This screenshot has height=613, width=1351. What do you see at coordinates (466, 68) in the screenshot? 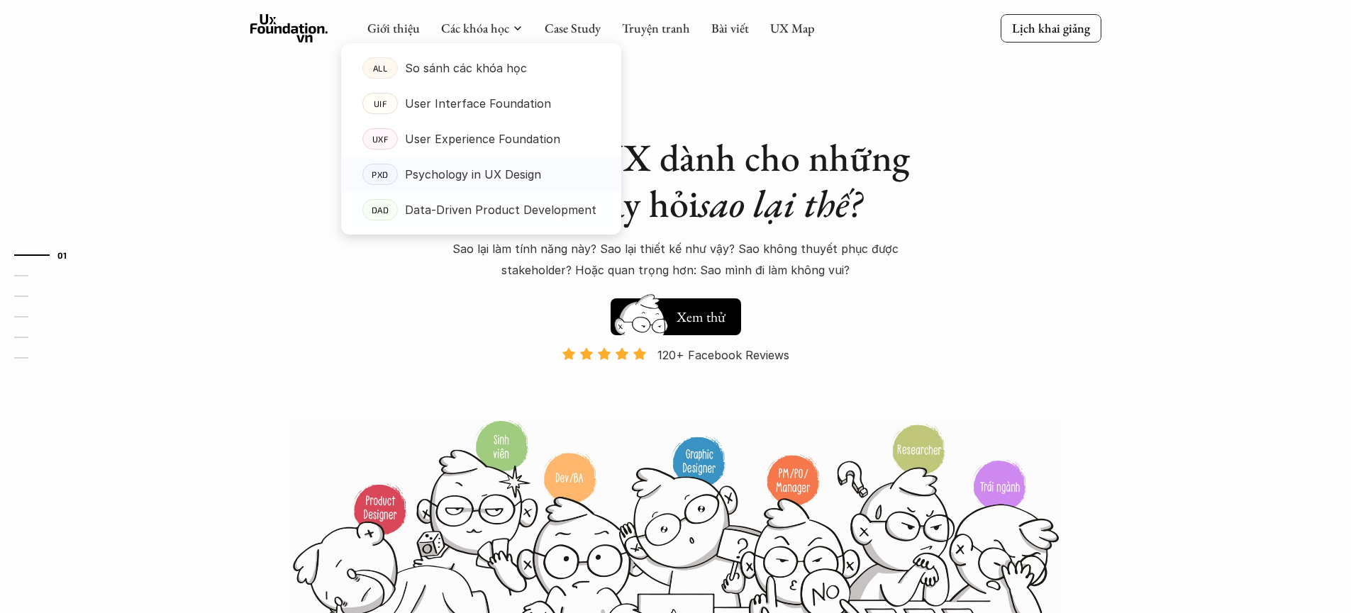
I see `p: So sánh các khóa học` at bounding box center [466, 68].